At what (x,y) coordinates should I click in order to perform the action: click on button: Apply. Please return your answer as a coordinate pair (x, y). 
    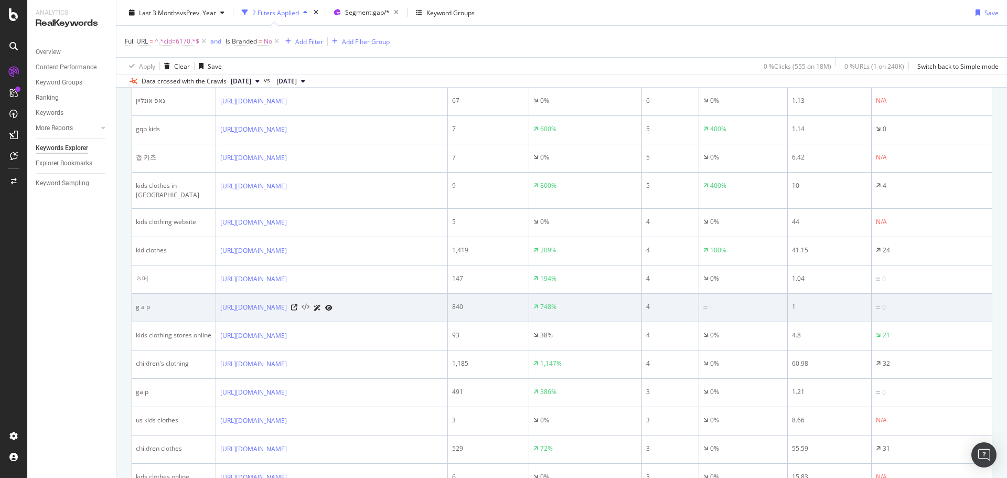
    Looking at the image, I should click on (140, 66).